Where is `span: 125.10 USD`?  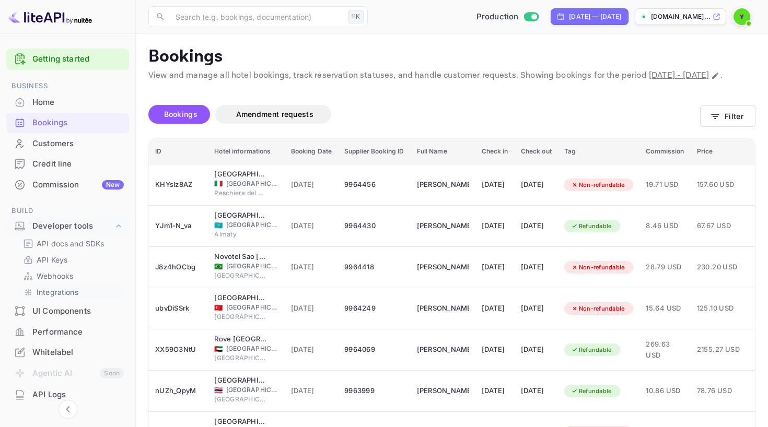
span: 125.10 USD is located at coordinates (723, 309).